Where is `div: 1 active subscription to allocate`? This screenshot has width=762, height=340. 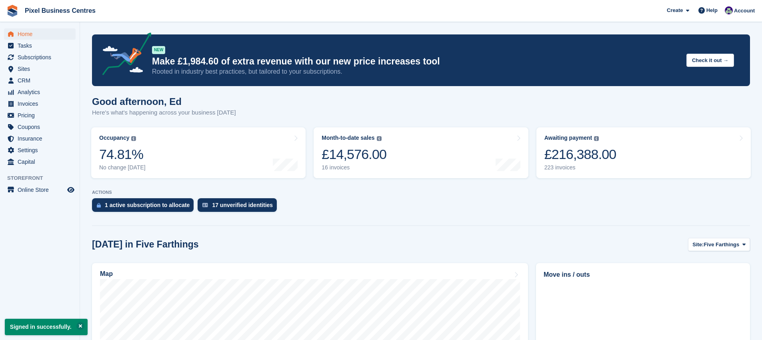 div: 1 active subscription to allocate is located at coordinates (147, 205).